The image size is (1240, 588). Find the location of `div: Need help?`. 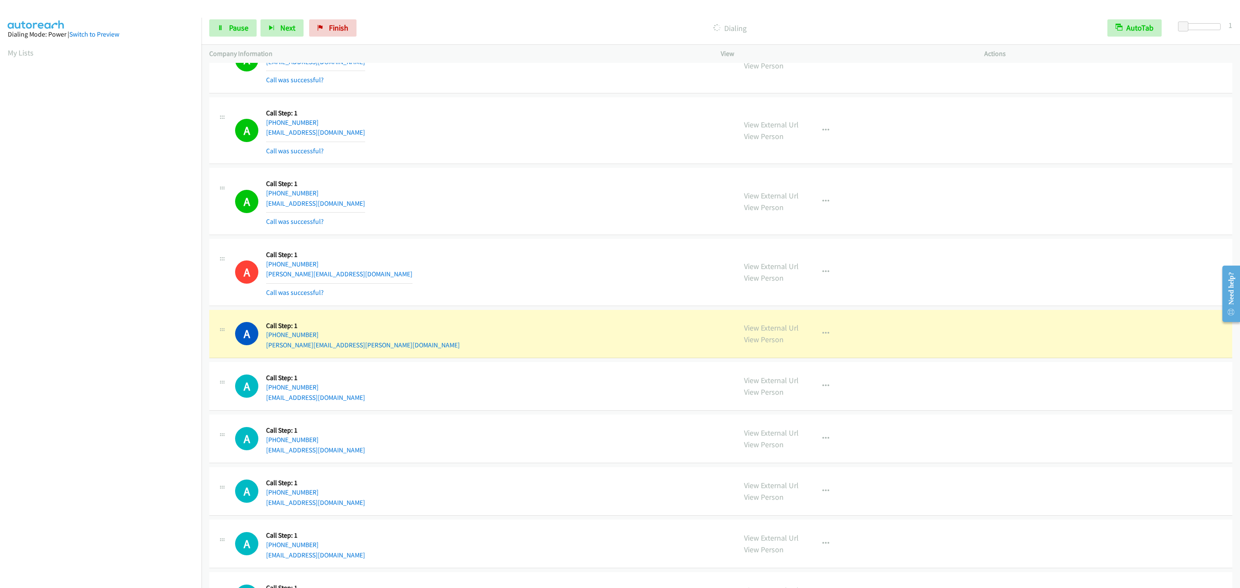

div: Need help? is located at coordinates (15, 29).